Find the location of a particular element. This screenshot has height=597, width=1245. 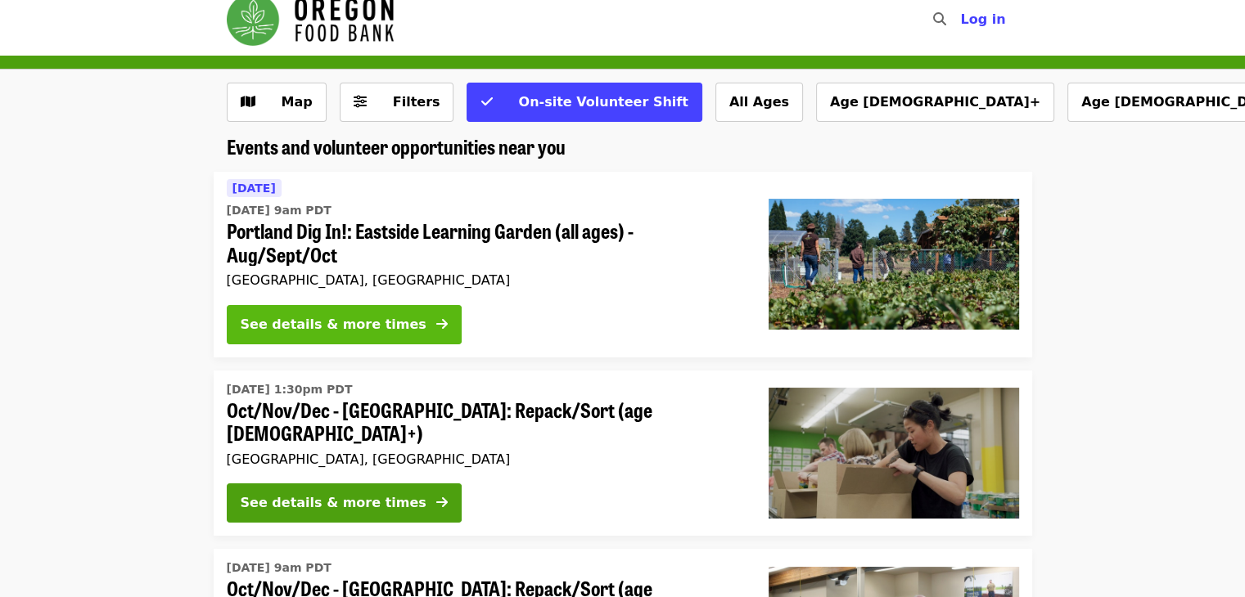

a: See details for "Portland Dig In!: Eastside Learning Garden (all ages) - Aug/Sept/Oct" is located at coordinates (623, 264).